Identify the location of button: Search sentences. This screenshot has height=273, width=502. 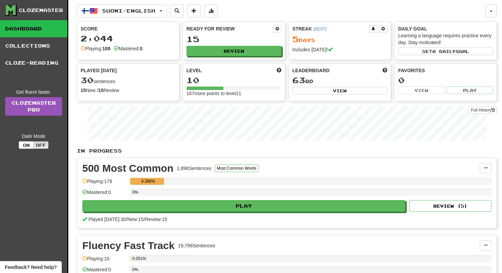
(177, 11).